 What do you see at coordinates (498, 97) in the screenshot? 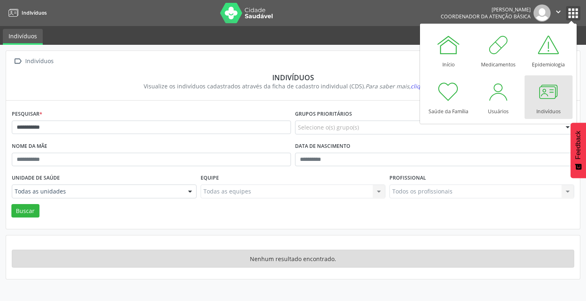
I see `a: Usuários` at bounding box center [498, 97].